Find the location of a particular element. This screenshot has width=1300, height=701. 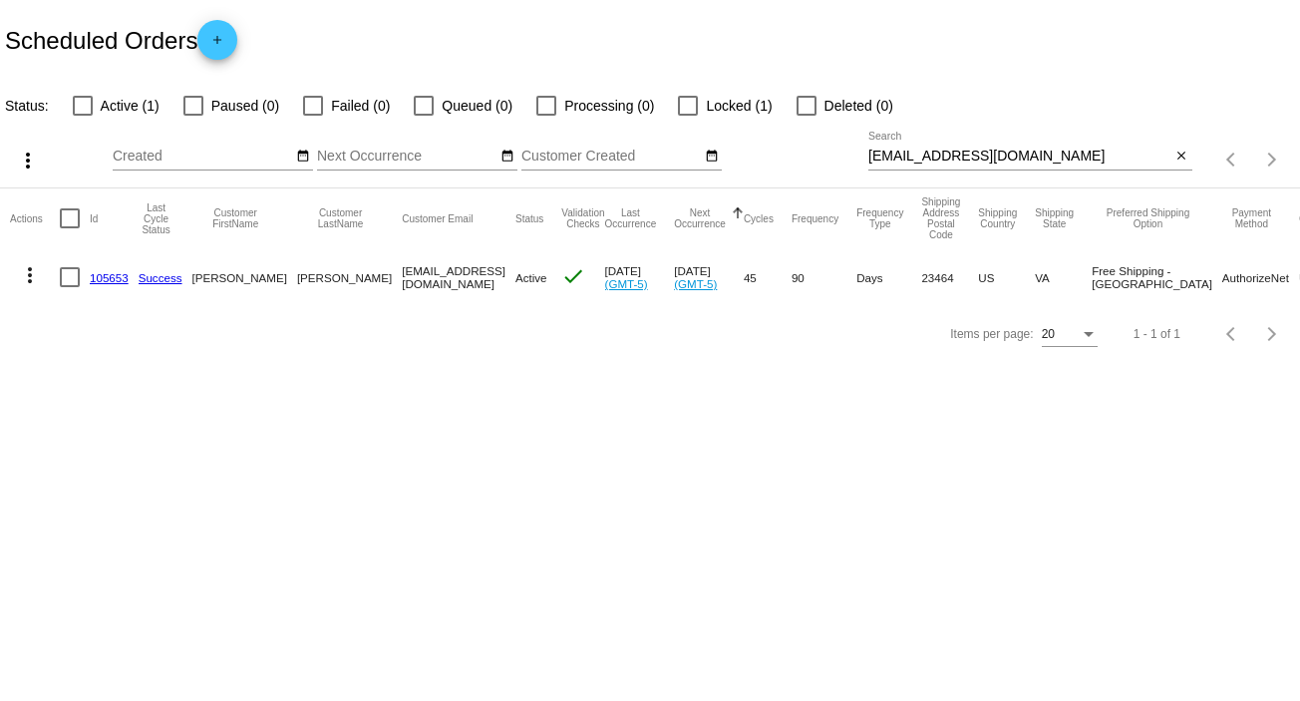

mat-icon: check is located at coordinates (573, 276).